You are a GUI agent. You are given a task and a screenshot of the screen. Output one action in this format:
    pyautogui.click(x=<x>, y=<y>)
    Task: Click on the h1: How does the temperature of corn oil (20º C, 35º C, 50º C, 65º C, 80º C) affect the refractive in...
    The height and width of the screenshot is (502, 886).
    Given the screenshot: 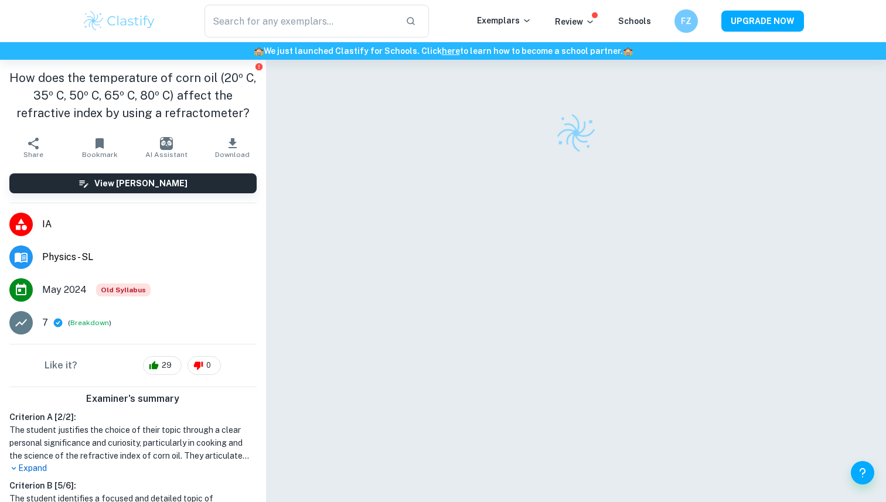 What is the action you would take?
    pyautogui.click(x=133, y=95)
    